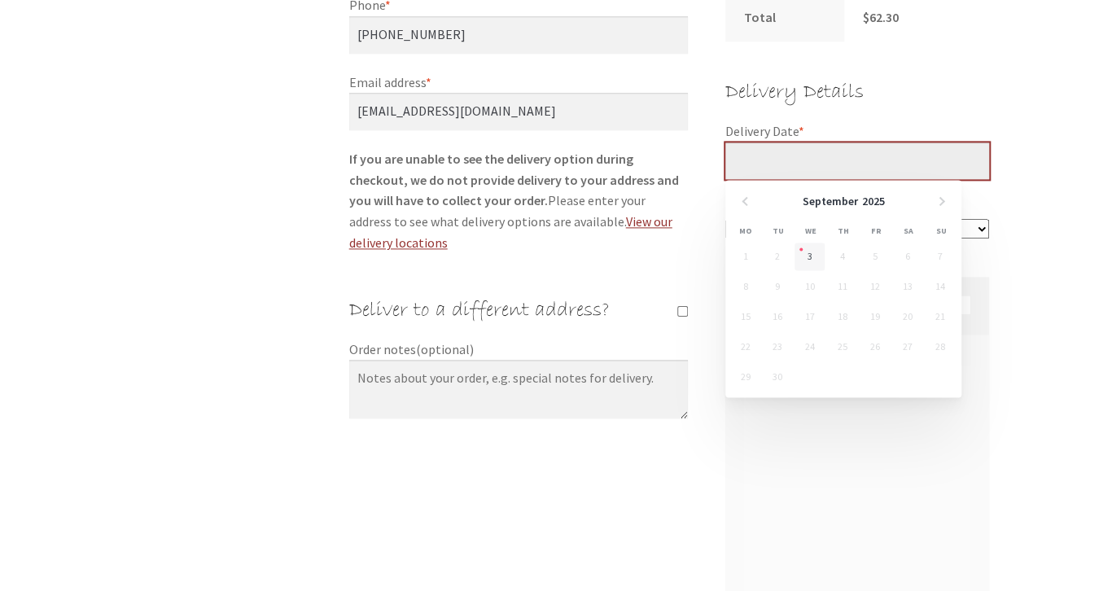 The height and width of the screenshot is (591, 1112). Describe the element at coordinates (746, 200) in the screenshot. I see `a: Prev` at that location.